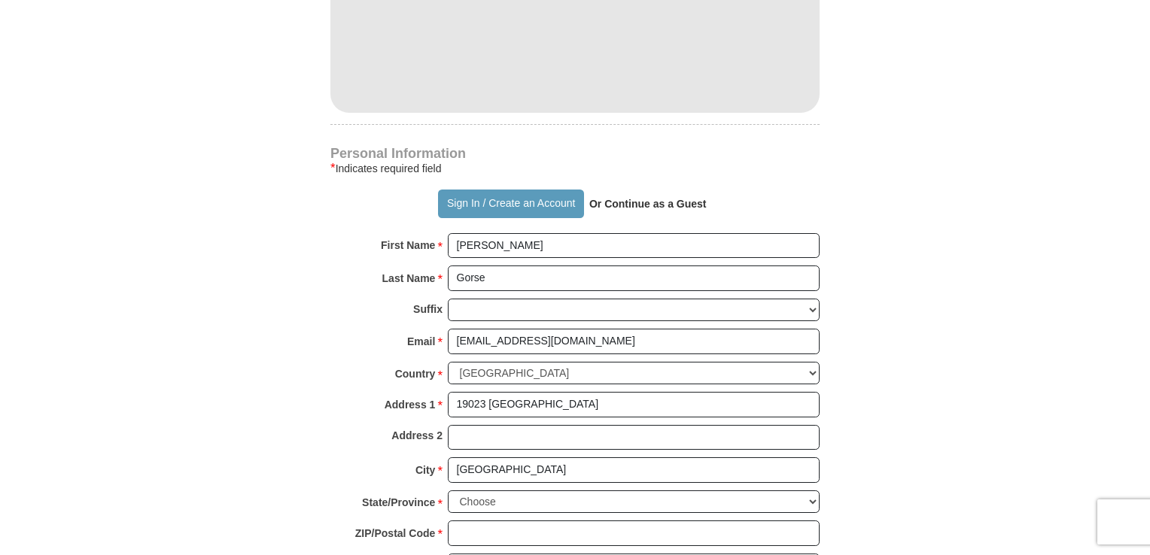 The image size is (1150, 555). What do you see at coordinates (421, 342) in the screenshot?
I see `strong: Email` at bounding box center [421, 342].